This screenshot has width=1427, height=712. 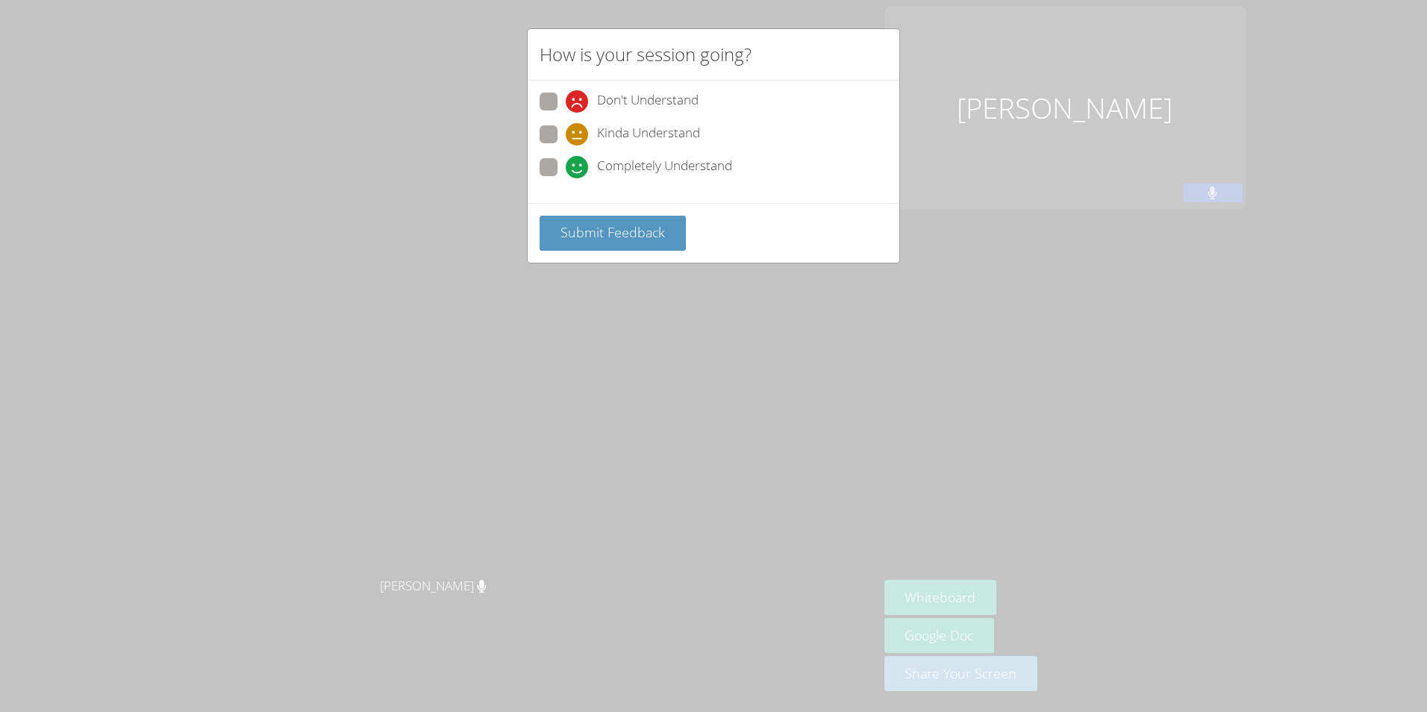 What do you see at coordinates (613, 233) in the screenshot?
I see `button: Submit Feedback` at bounding box center [613, 233].